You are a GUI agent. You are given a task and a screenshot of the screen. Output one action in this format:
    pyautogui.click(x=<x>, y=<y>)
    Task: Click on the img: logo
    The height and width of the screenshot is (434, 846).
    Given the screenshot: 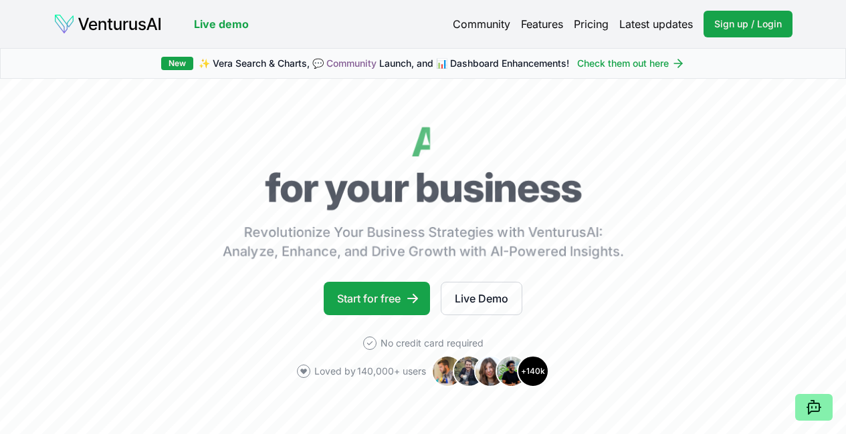 What is the action you would take?
    pyautogui.click(x=108, y=24)
    